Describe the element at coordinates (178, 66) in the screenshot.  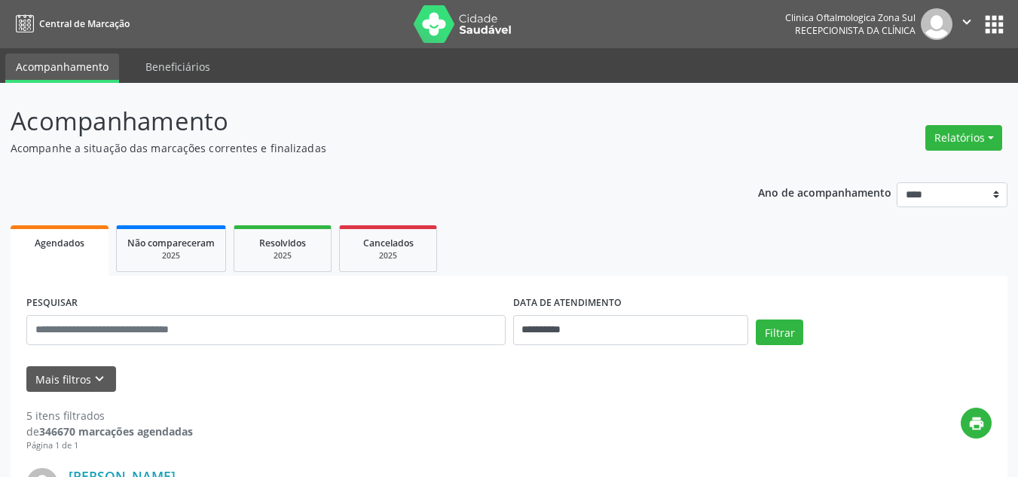
I see `a: Beneficiários` at that location.